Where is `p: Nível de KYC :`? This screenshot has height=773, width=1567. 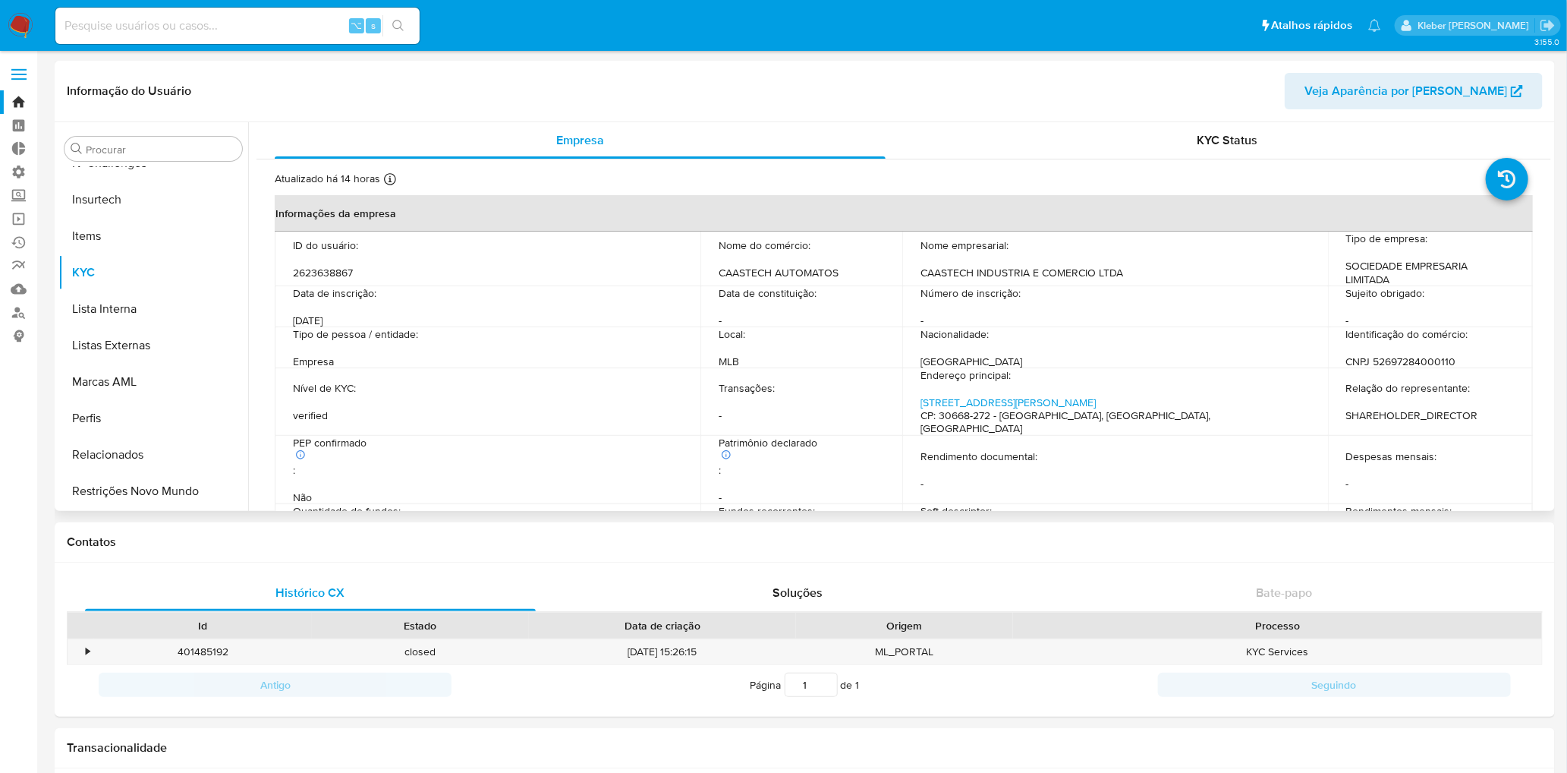
p: Nível de KYC : is located at coordinates (324, 367).